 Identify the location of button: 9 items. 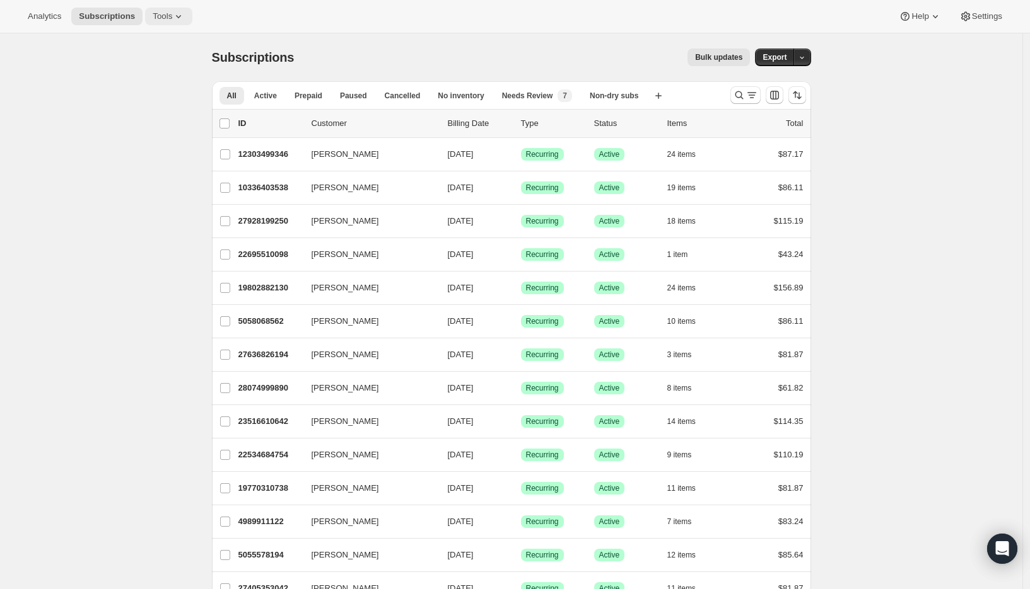
(686, 455).